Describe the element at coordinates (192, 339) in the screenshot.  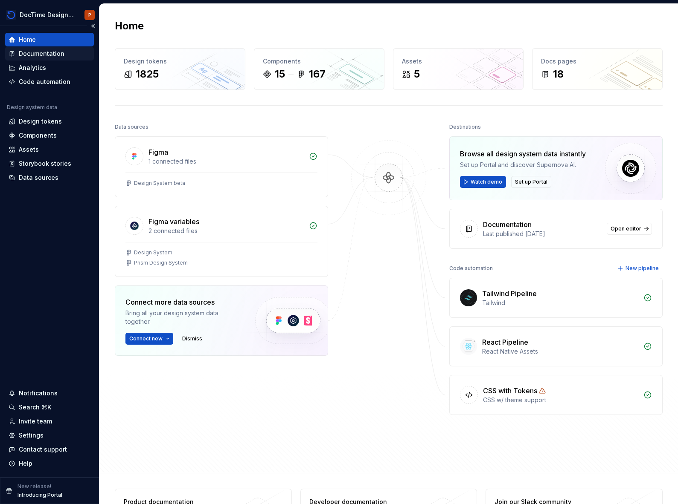
I see `span: Dismiss` at that location.